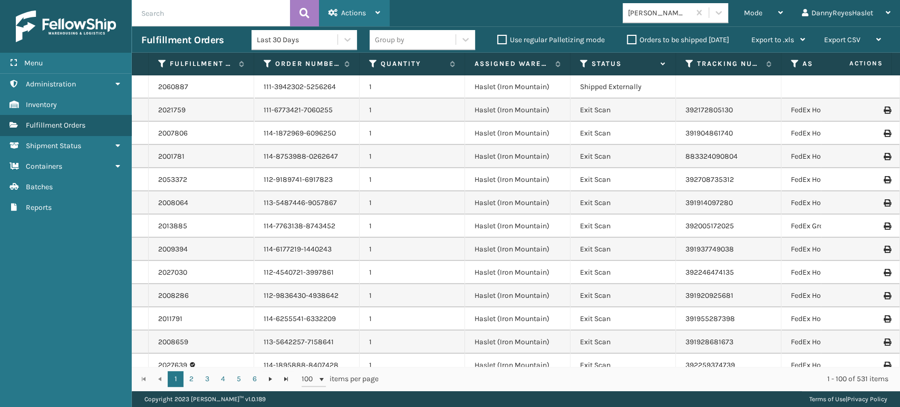 This screenshot has height=407, width=900. Describe the element at coordinates (307, 203) in the screenshot. I see `td: 113-5487446-9057867` at that location.